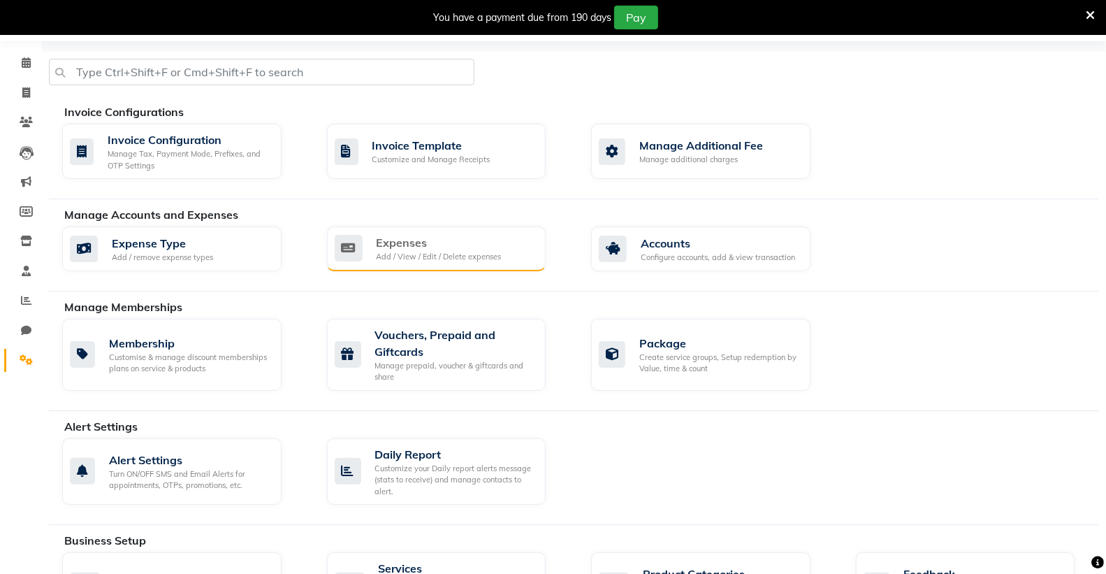  What do you see at coordinates (189, 479) in the screenshot?
I see `div: Turn ON/OFF SMS and Email Alerts for appointments, OTPs, promotions, etc.` at bounding box center [189, 479].